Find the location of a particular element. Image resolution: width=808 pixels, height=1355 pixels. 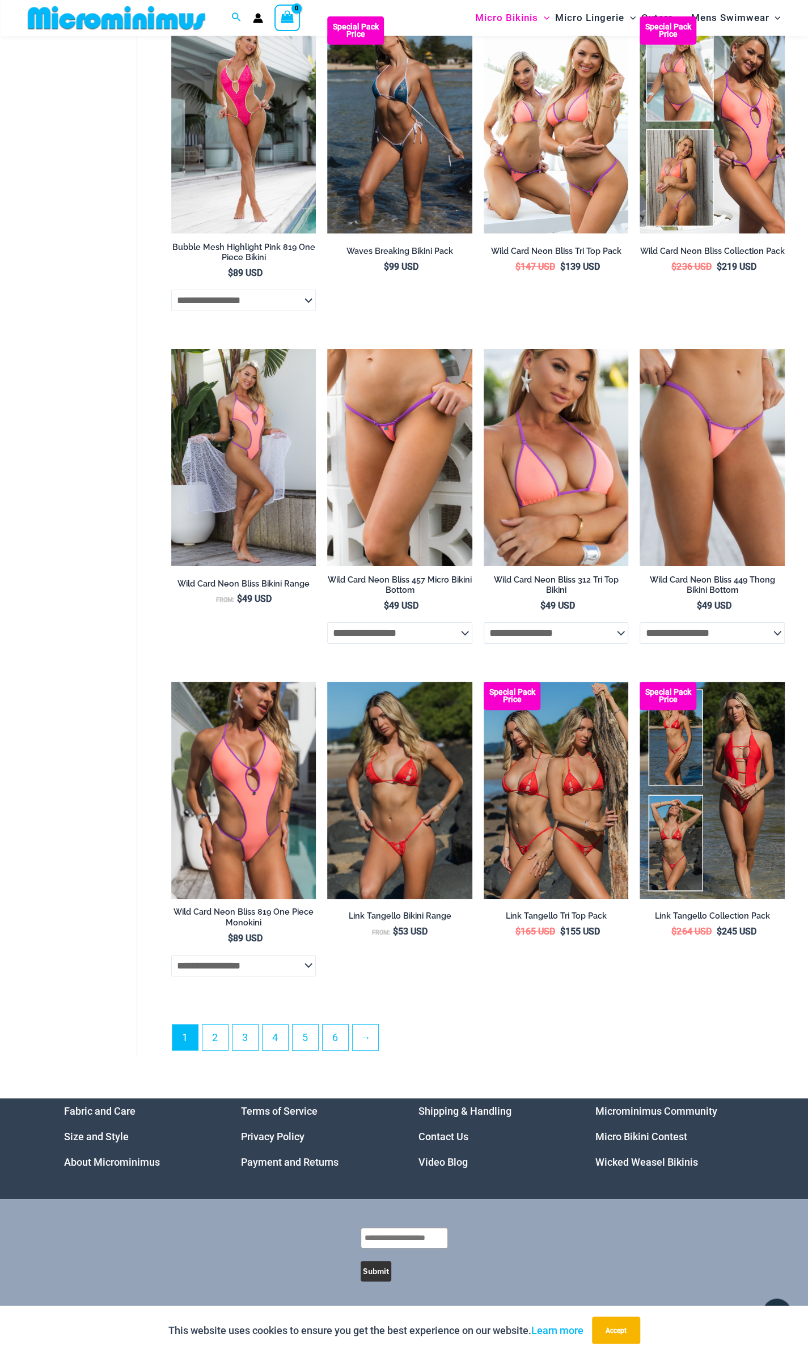

a: Wild Card Neon Bliss 449 Thong Bikini Bottom is located at coordinates (712, 587).